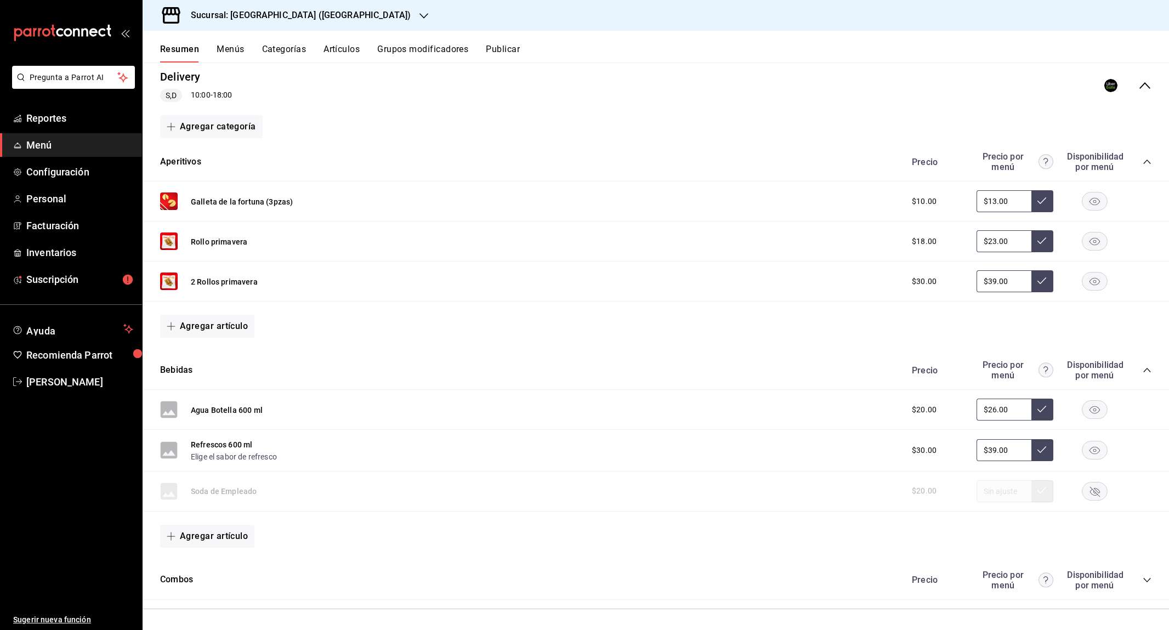 Image resolution: width=1169 pixels, height=630 pixels. What do you see at coordinates (180, 77) in the screenshot?
I see `button: Delivery` at bounding box center [180, 77].